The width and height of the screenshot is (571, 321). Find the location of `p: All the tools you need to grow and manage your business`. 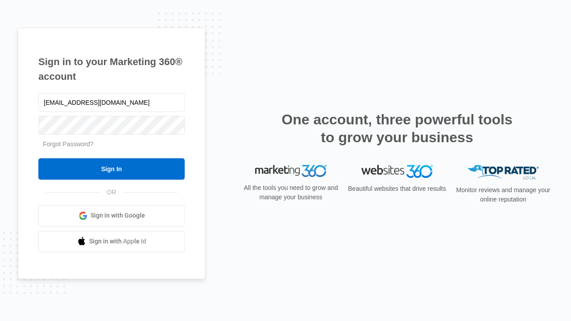

p: All the tools you need to grow and manage your business is located at coordinates (291, 193).